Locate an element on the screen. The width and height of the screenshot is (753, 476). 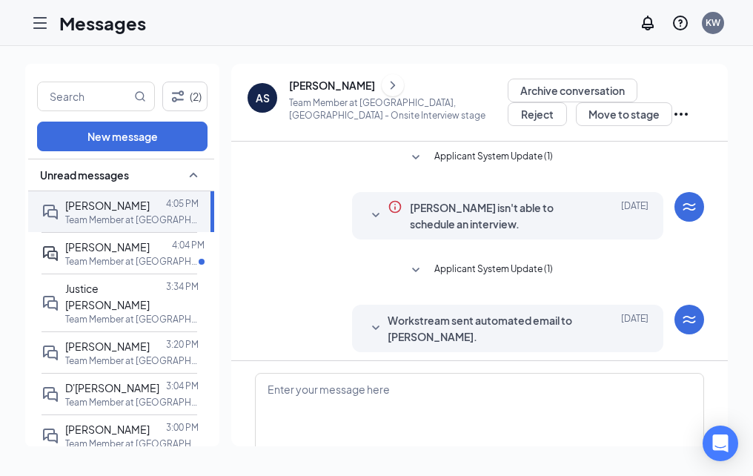
p: 4:04 PM is located at coordinates (188, 245).